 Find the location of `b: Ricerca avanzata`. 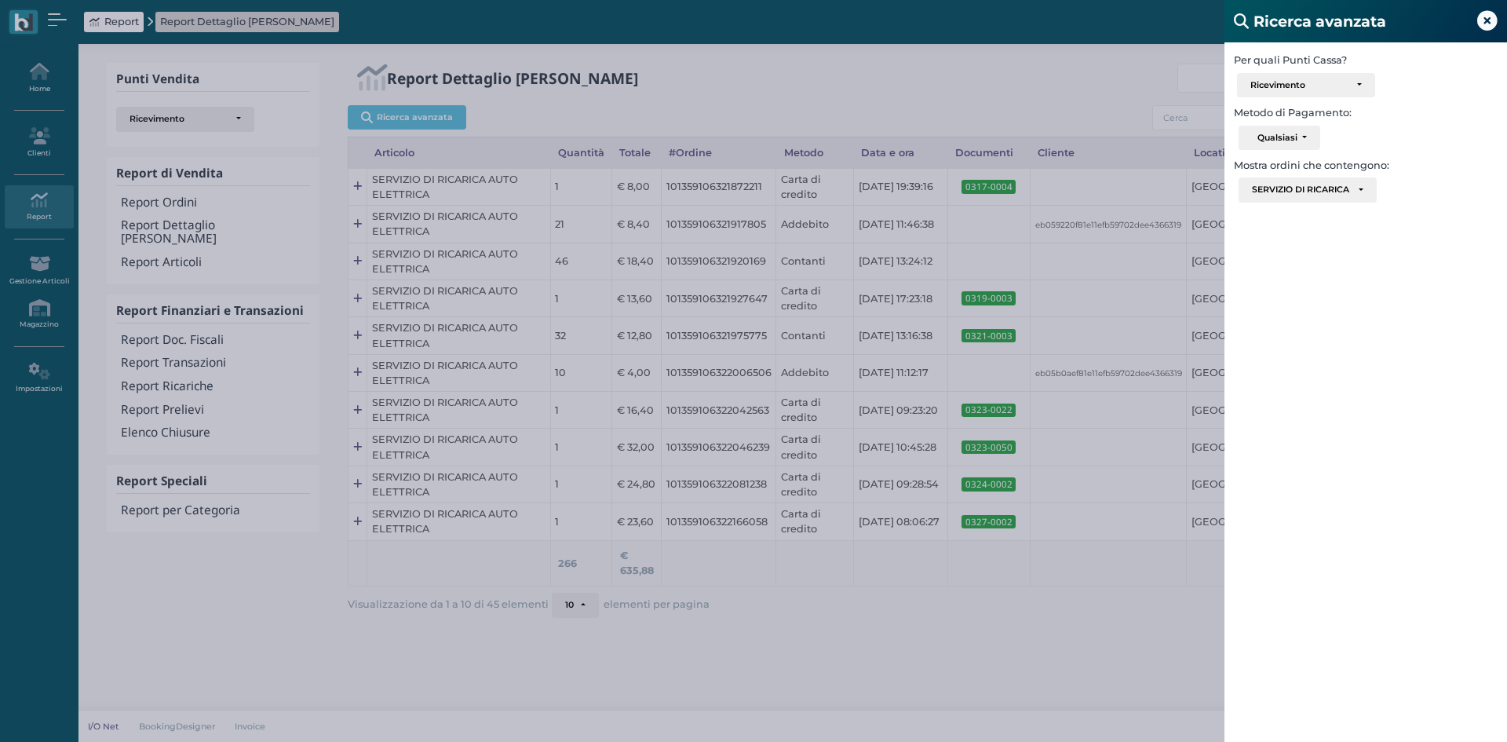

b: Ricerca avanzata is located at coordinates (1320, 21).